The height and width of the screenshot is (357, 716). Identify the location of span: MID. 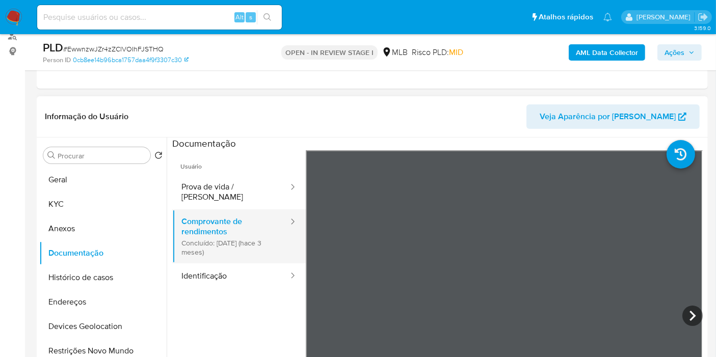
(456, 52).